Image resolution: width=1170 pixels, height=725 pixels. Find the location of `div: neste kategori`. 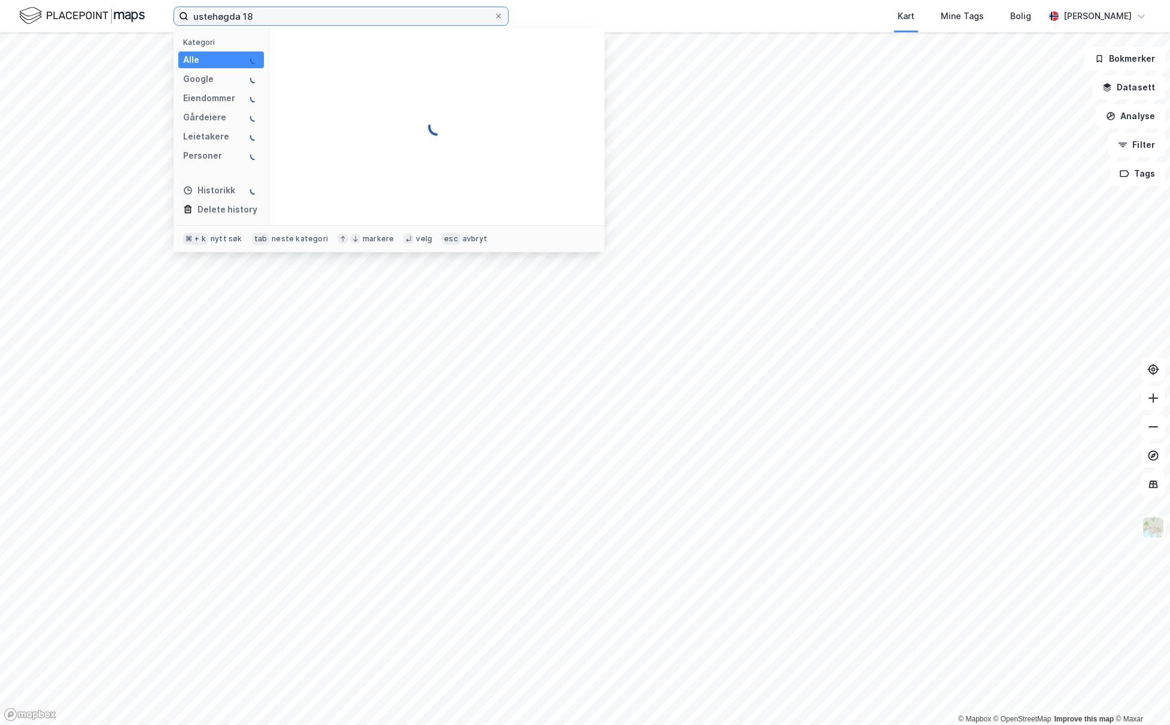

div: neste kategori is located at coordinates (300, 239).